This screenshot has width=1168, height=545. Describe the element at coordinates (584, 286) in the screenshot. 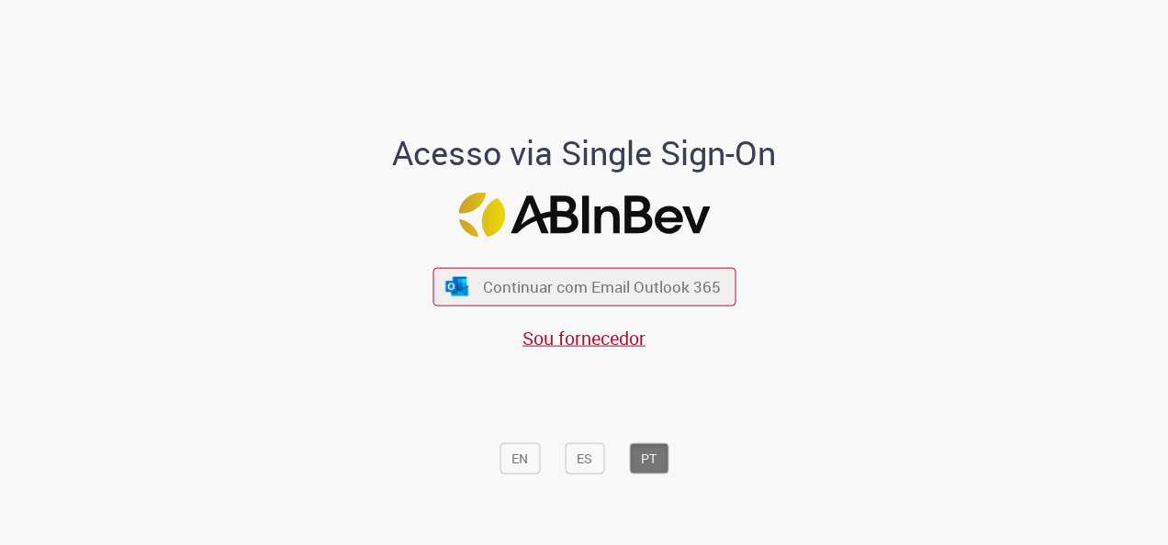

I see `button: ícone Azure/Microsoft 360 Continuar com Email Outlook 365` at that location.